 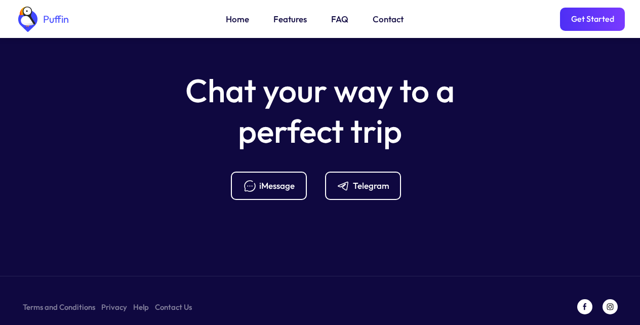 What do you see at coordinates (114, 307) in the screenshot?
I see `a: Privacy` at bounding box center [114, 307].